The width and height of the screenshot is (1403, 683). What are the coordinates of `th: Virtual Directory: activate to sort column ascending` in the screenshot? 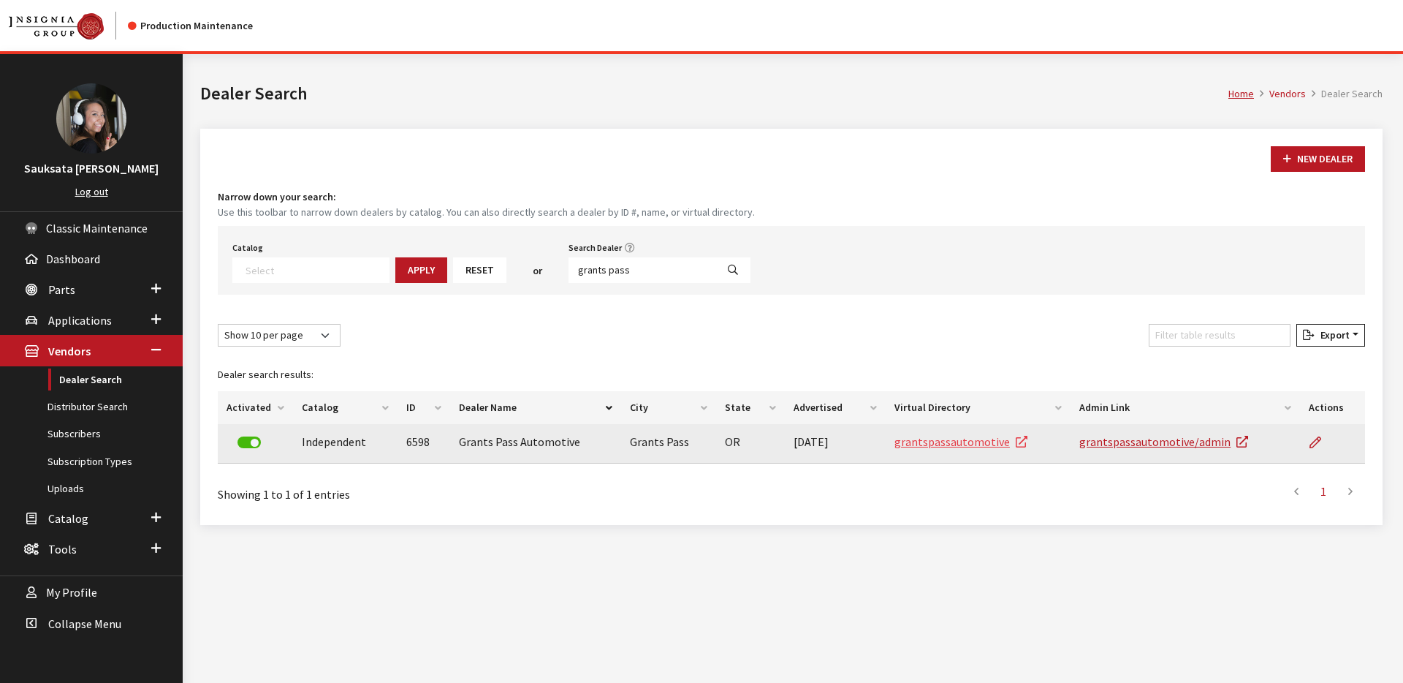 It's located at (978, 407).